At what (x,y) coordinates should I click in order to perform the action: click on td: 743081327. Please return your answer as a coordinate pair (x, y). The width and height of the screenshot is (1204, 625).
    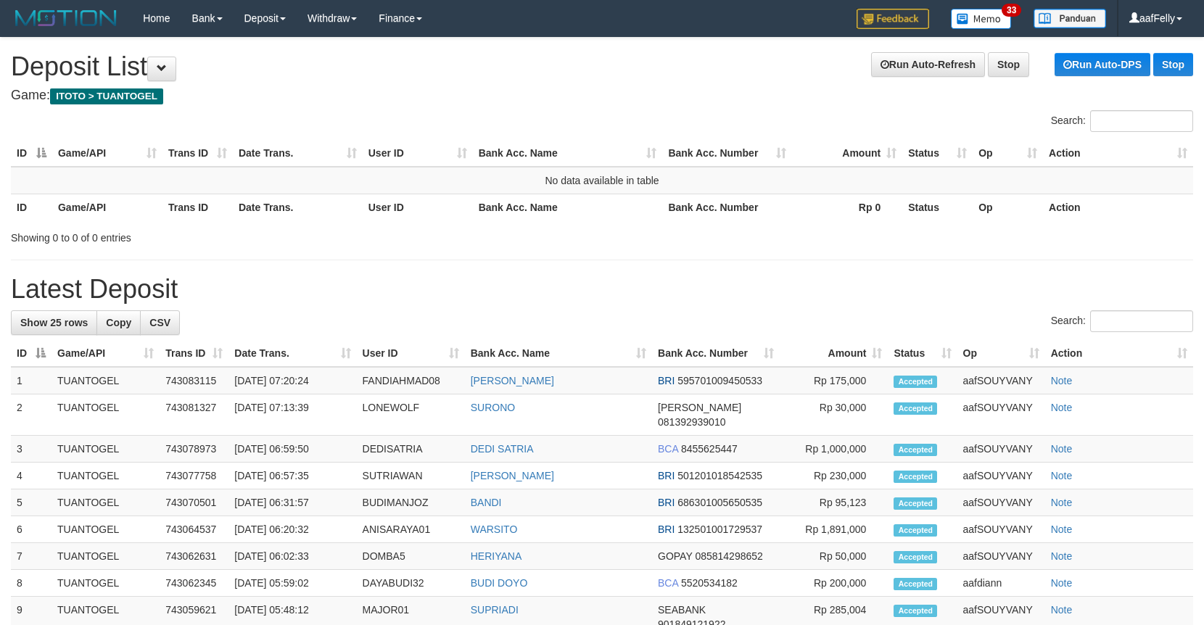
    Looking at the image, I should click on (194, 415).